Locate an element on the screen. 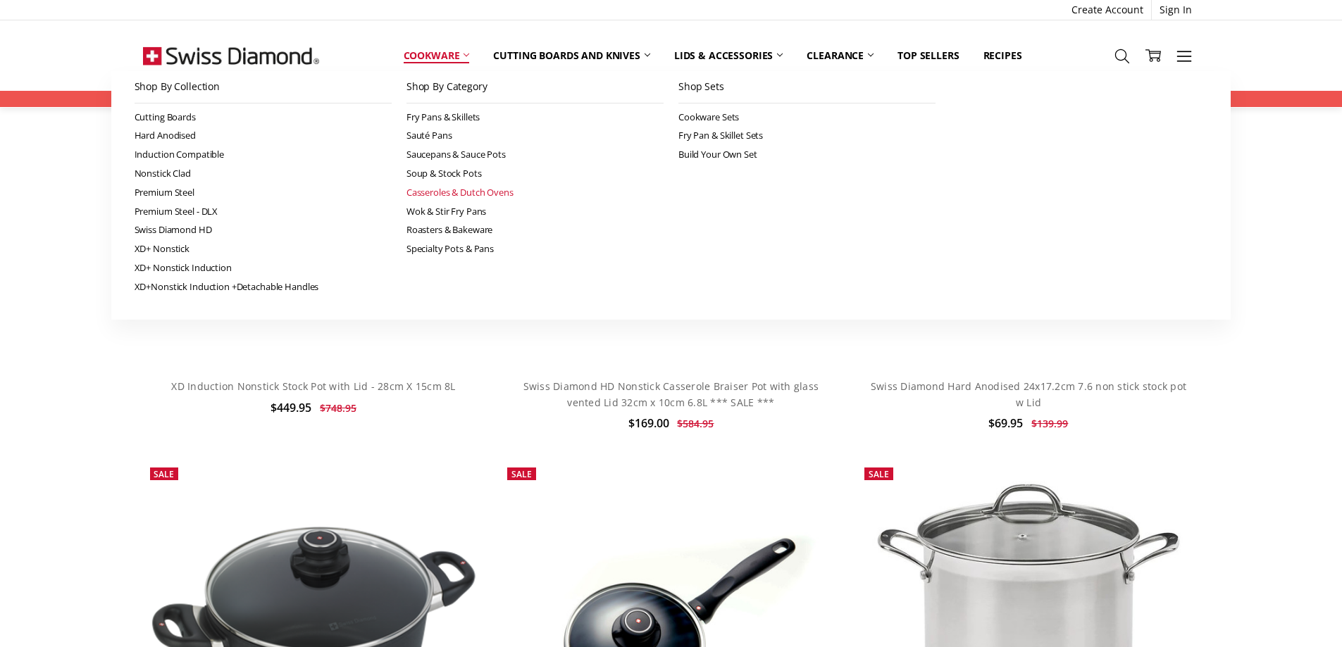 This screenshot has height=647, width=1342. a: Clearance is located at coordinates (840, 56).